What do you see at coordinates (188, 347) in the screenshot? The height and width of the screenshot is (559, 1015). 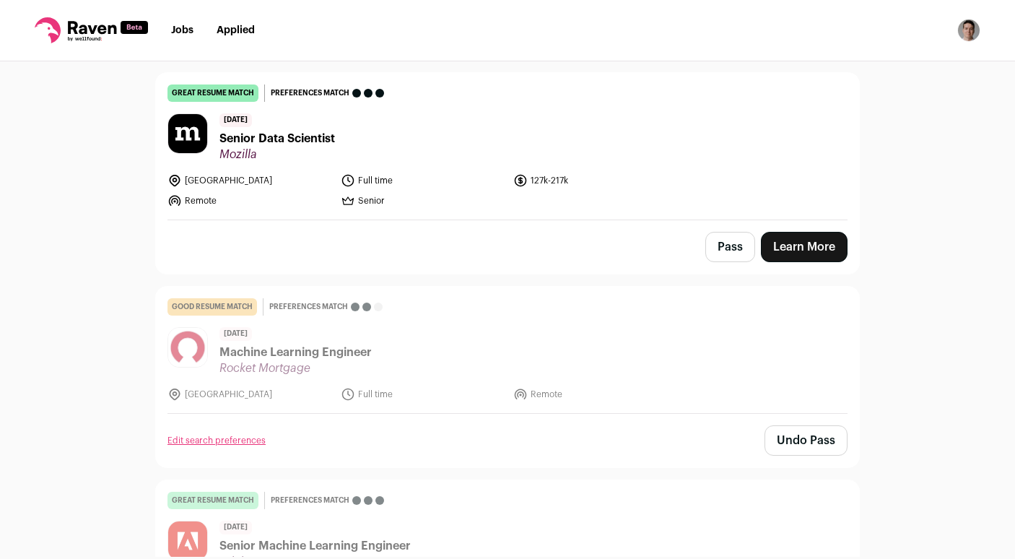 I see `img: 163ff9947c4a122e6a443c9ca86631a2c2ec000f94f3926ce135477fb3033ad0.jpg` at bounding box center [188, 347].